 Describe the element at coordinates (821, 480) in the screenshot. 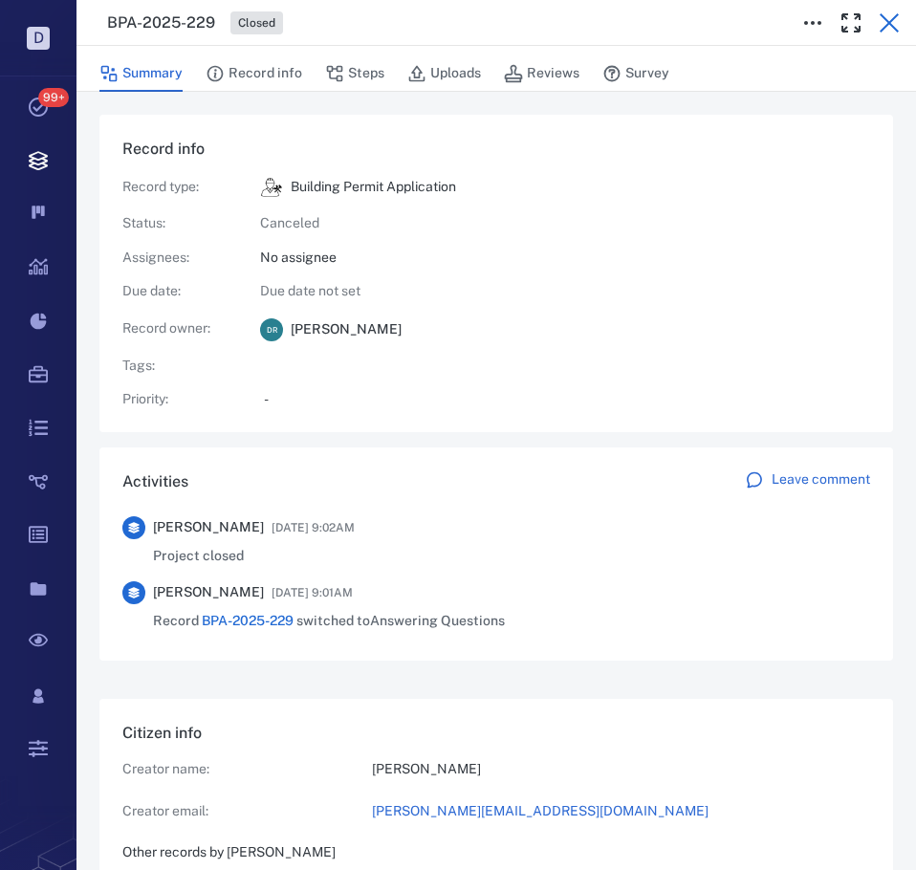

I see `p: Leave comment` at that location.